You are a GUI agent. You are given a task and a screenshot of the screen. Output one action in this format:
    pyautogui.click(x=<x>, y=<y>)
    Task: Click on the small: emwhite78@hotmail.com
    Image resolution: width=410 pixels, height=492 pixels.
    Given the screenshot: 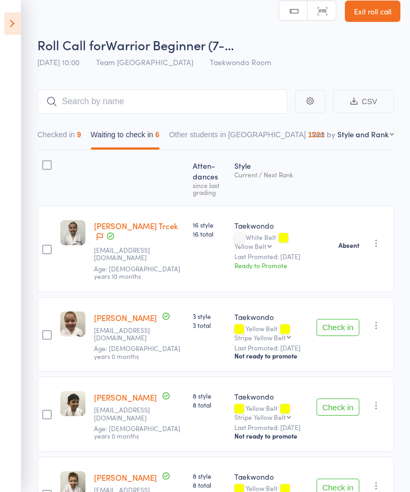 What is the action you would take?
    pyautogui.click(x=129, y=254)
    